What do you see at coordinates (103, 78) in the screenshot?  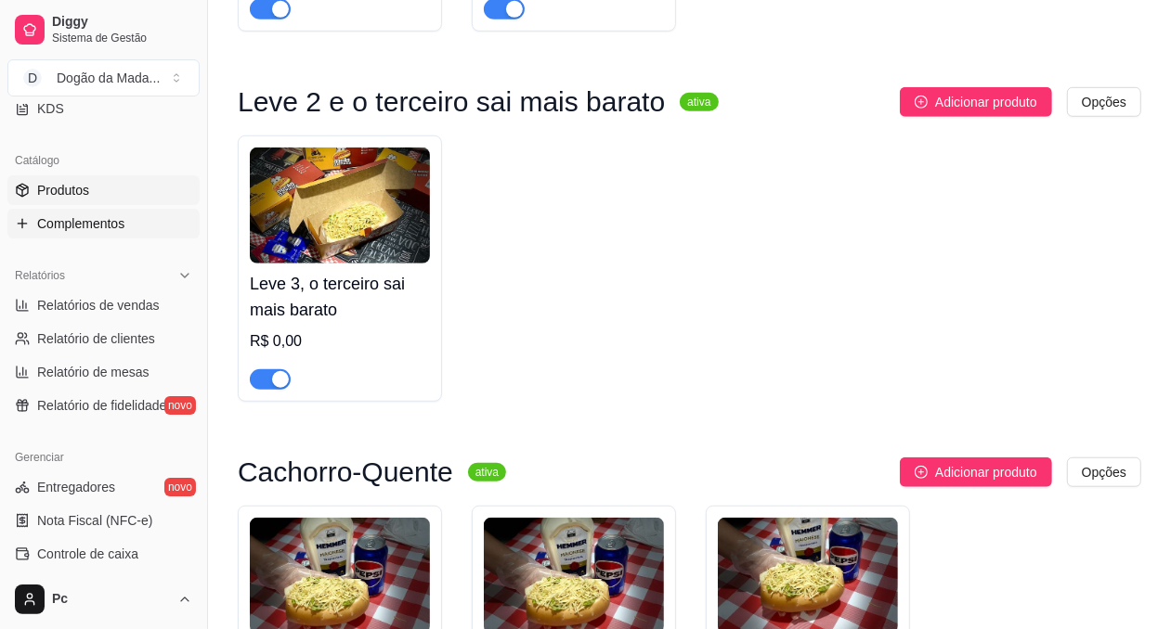 I see `button: Select a team` at bounding box center [103, 78].